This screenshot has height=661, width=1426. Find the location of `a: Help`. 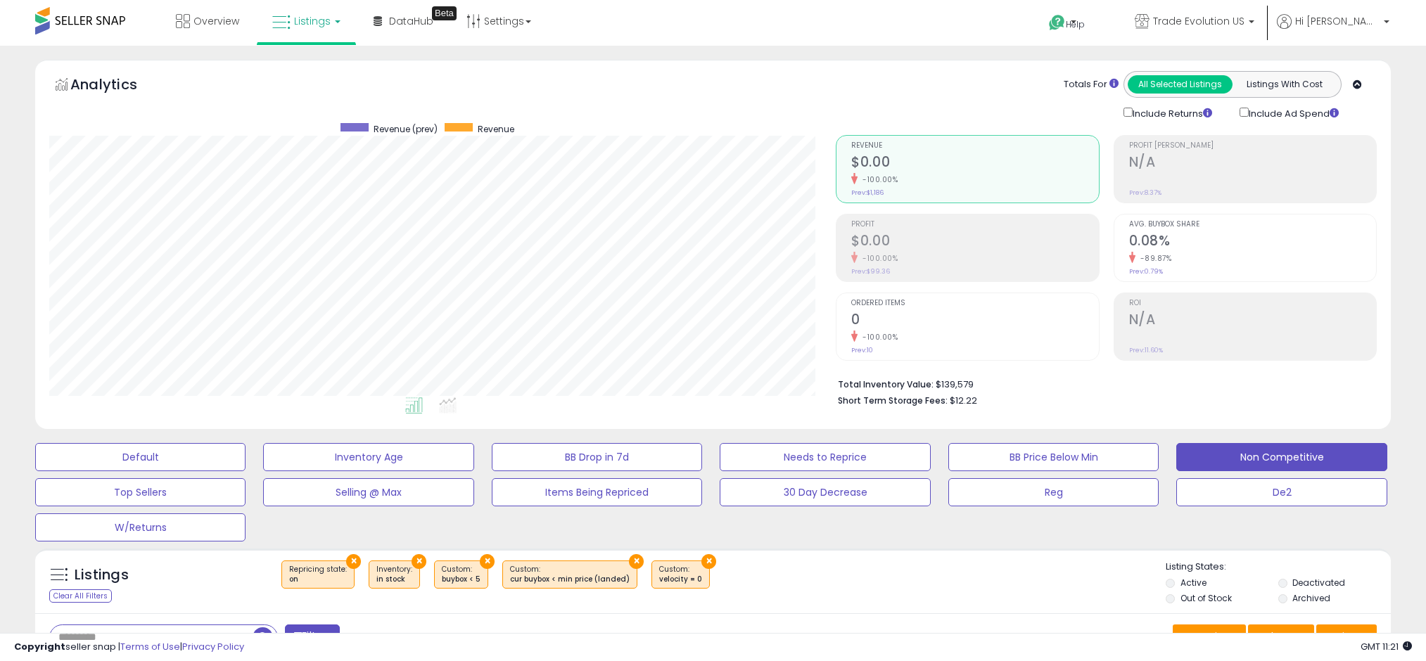

a: Help is located at coordinates (1075, 25).